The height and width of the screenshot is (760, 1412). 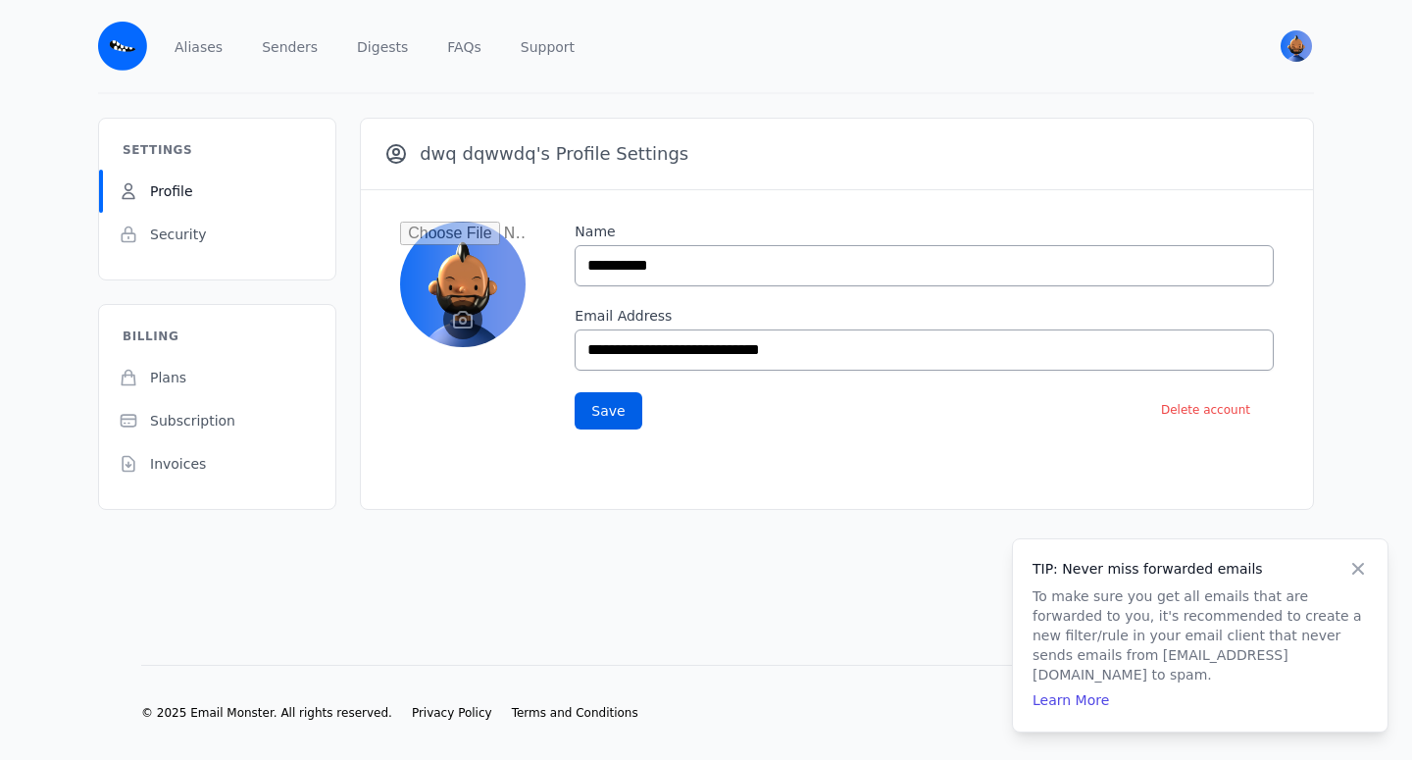 What do you see at coordinates (168, 378) in the screenshot?
I see `span: Plans` at bounding box center [168, 378].